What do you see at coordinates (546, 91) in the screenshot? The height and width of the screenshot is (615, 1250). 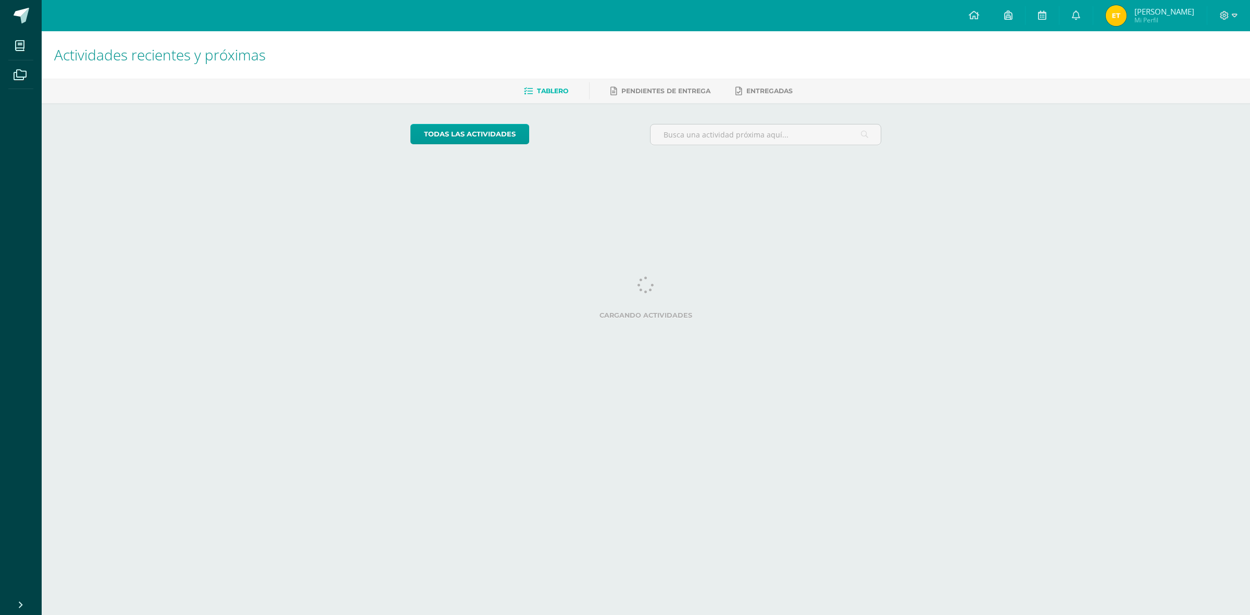 I see `a: Tablero` at bounding box center [546, 91].